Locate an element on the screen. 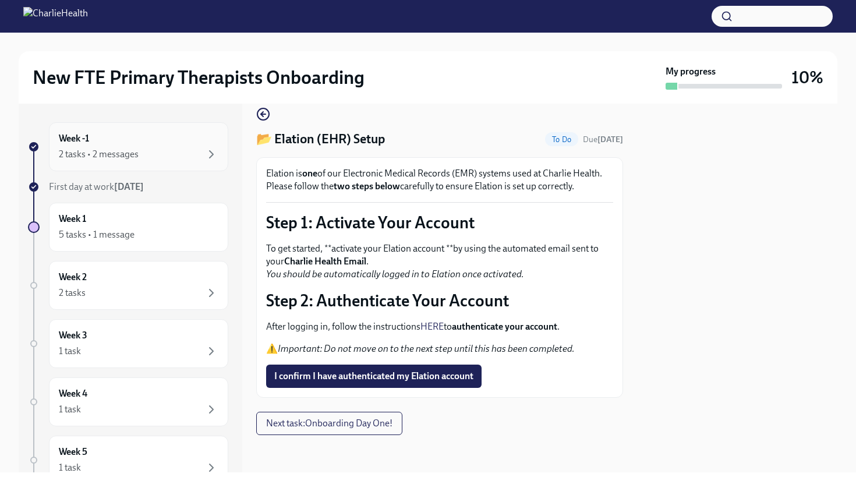 Image resolution: width=856 pixels, height=484 pixels. img: CharlieHealth is located at coordinates (55, 16).